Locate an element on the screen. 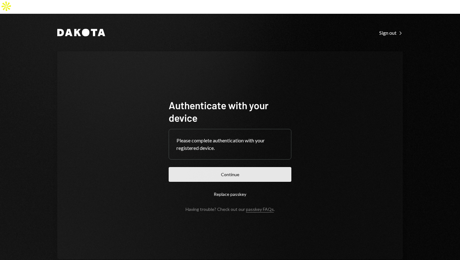 The height and width of the screenshot is (260, 460). button: Replace passkey is located at coordinates (230, 194).